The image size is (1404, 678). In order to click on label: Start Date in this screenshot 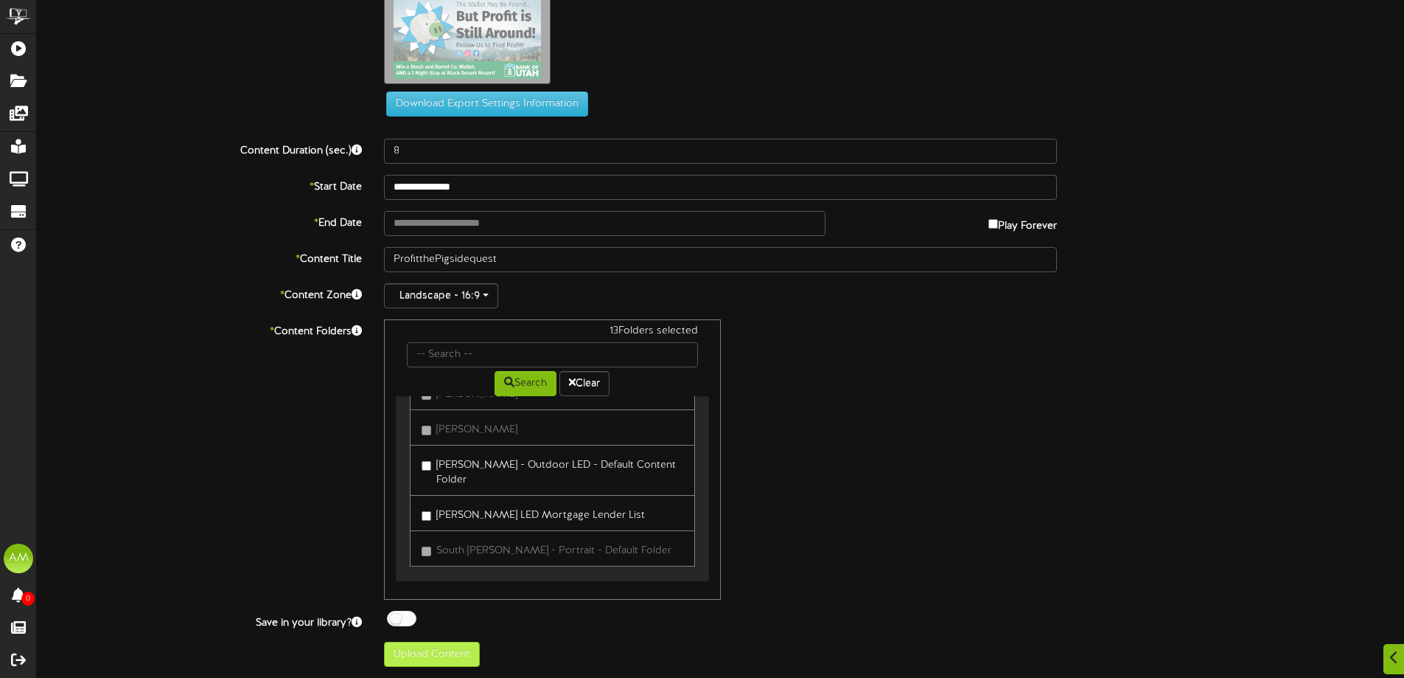, I will do `click(199, 184)`.